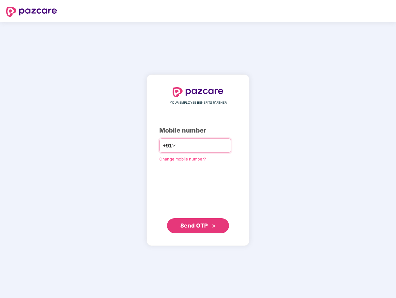 The height and width of the screenshot is (298, 396). Describe the element at coordinates (183, 159) in the screenshot. I see `span: Change mobile number?` at that location.